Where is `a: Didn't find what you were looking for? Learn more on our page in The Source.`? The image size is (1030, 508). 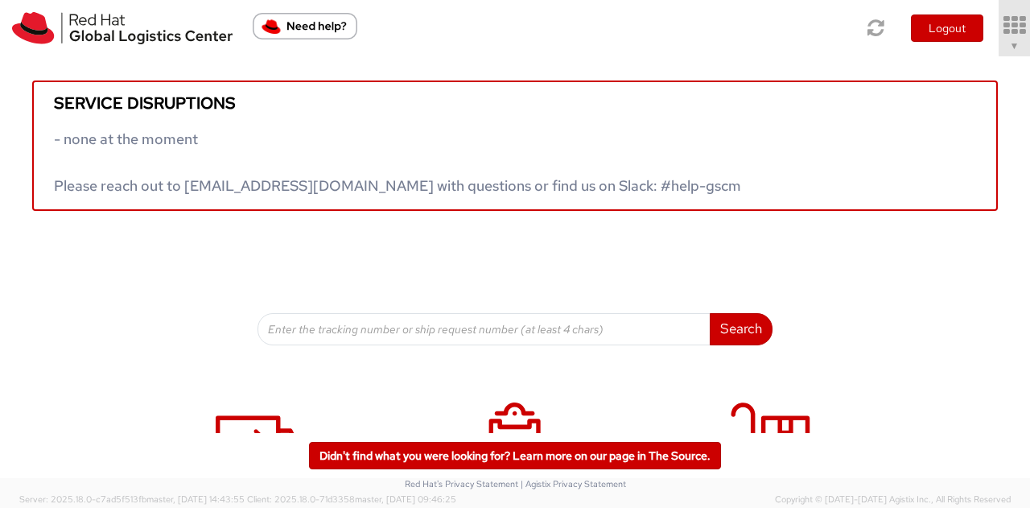
a: Didn't find what you were looking for? Learn more on our page in The Source. is located at coordinates (515, 456).